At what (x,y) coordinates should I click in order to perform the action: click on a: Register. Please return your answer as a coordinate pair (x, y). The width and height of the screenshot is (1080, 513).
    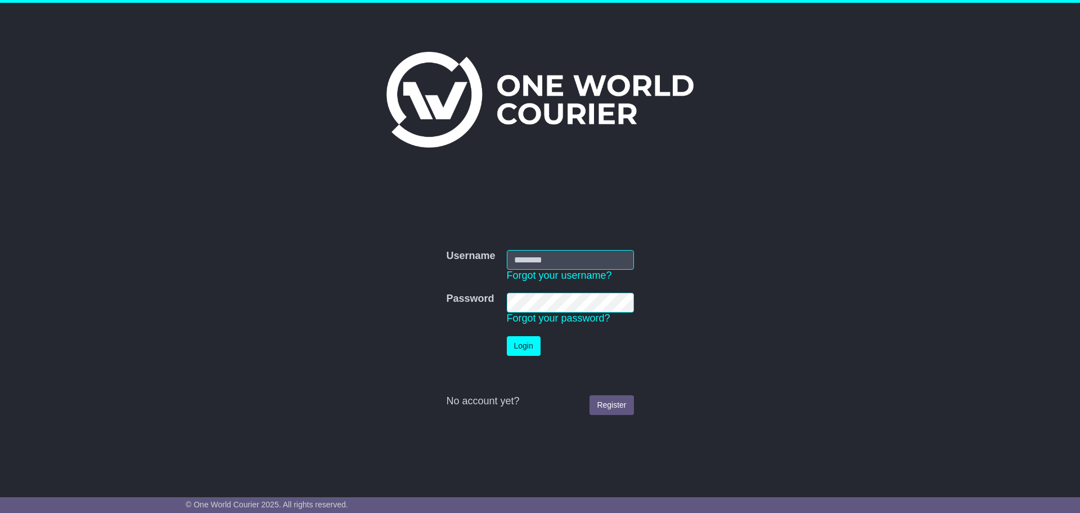
    Looking at the image, I should click on (612, 405).